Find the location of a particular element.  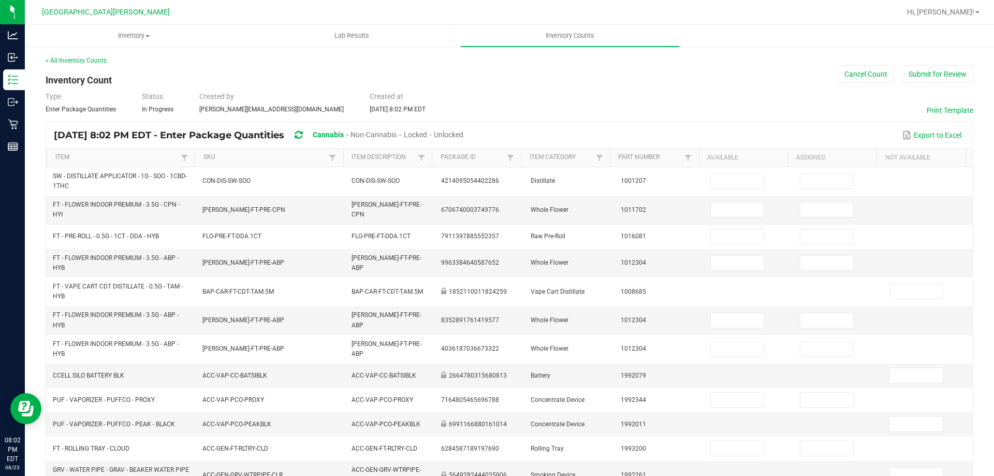

span: Inventory Count is located at coordinates (79, 80).